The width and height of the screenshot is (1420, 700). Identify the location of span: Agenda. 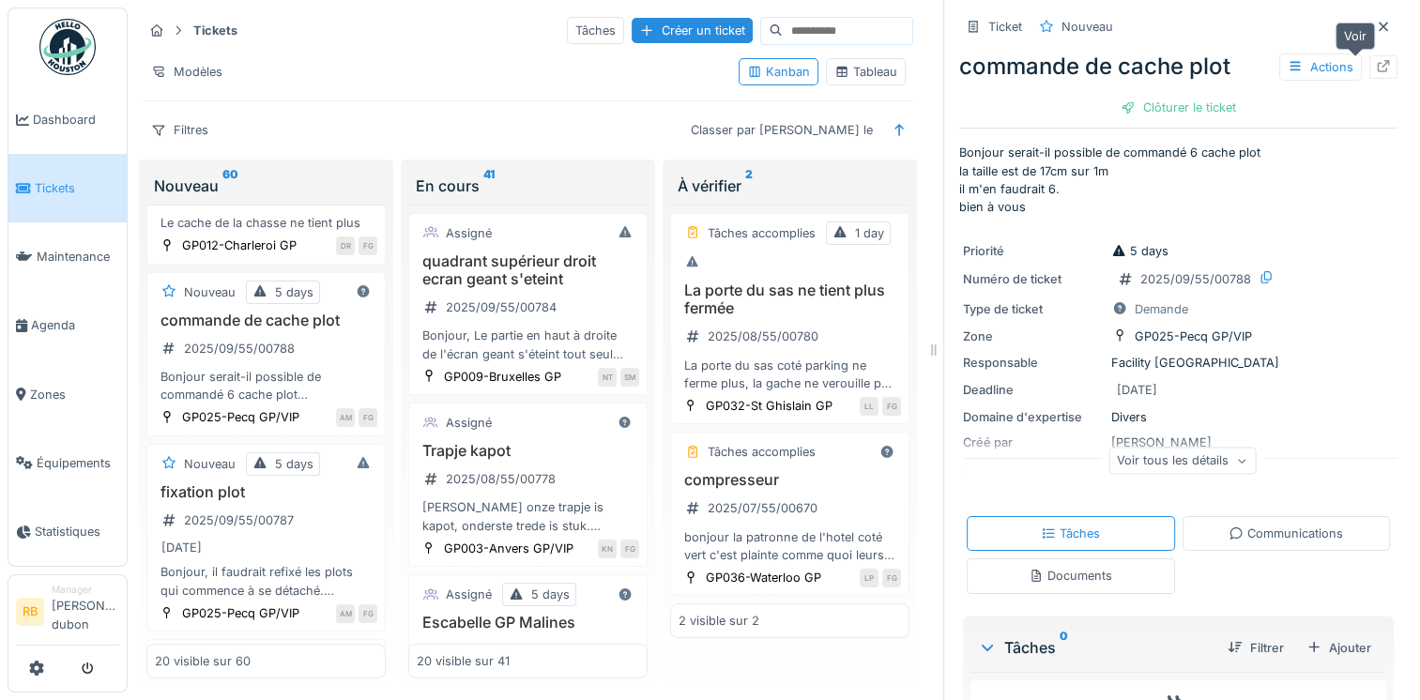
(75, 325).